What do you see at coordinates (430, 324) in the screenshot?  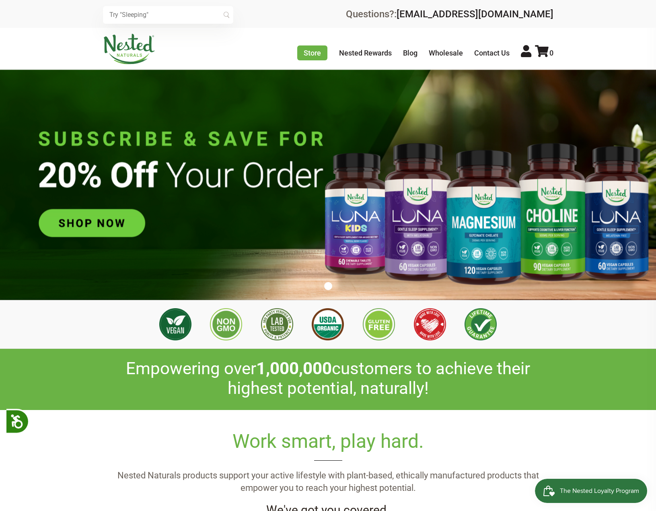 I see `img: Made with Love` at bounding box center [430, 324].